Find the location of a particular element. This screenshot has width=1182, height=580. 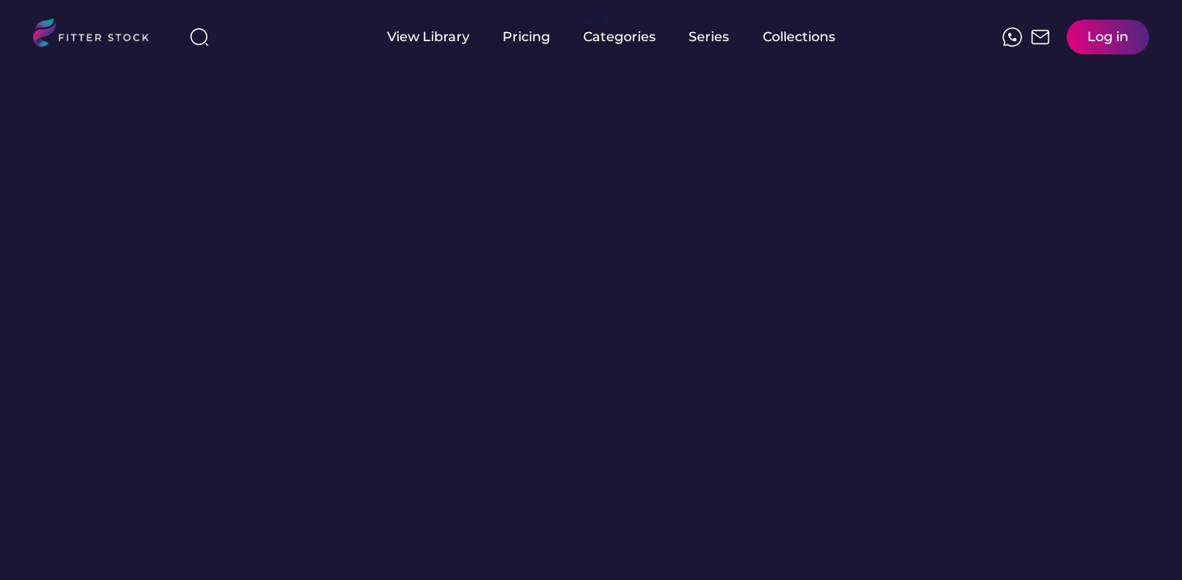

div: View Library is located at coordinates (428, 37).